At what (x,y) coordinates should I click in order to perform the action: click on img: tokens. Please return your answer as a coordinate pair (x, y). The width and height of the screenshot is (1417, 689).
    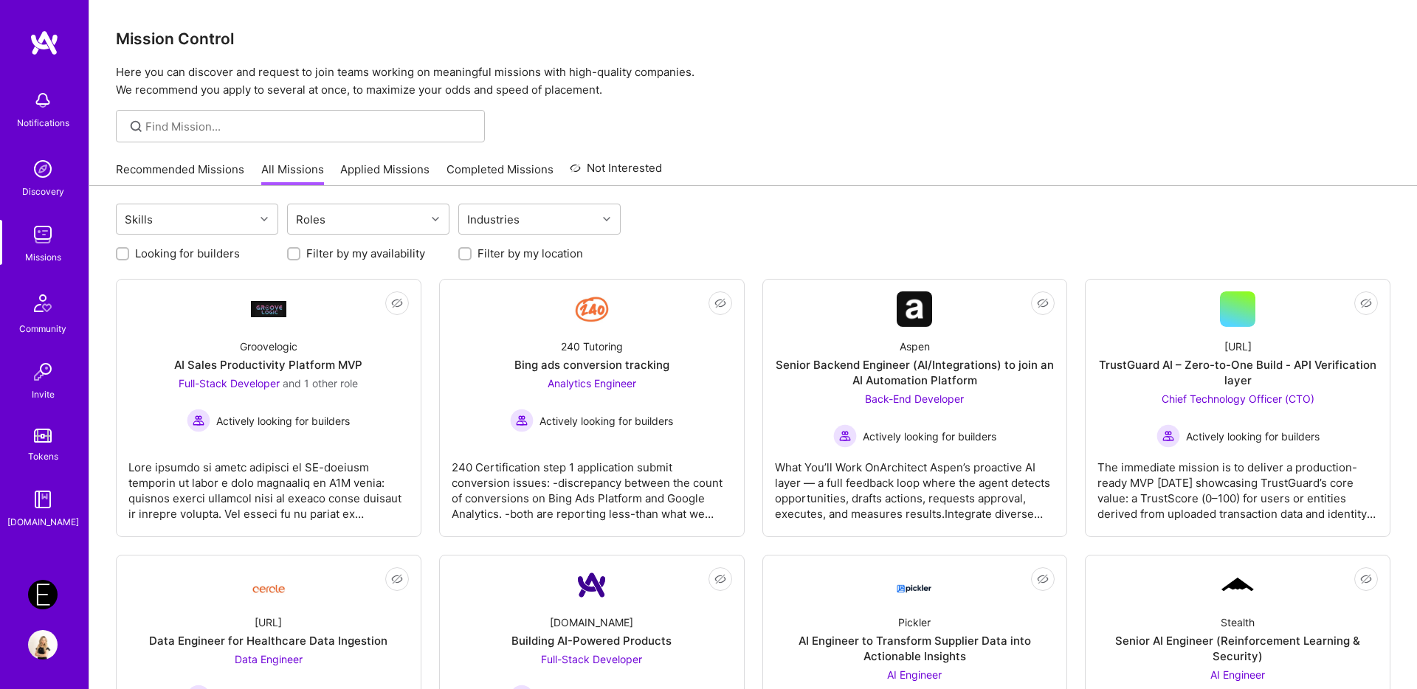
    Looking at the image, I should click on (43, 435).